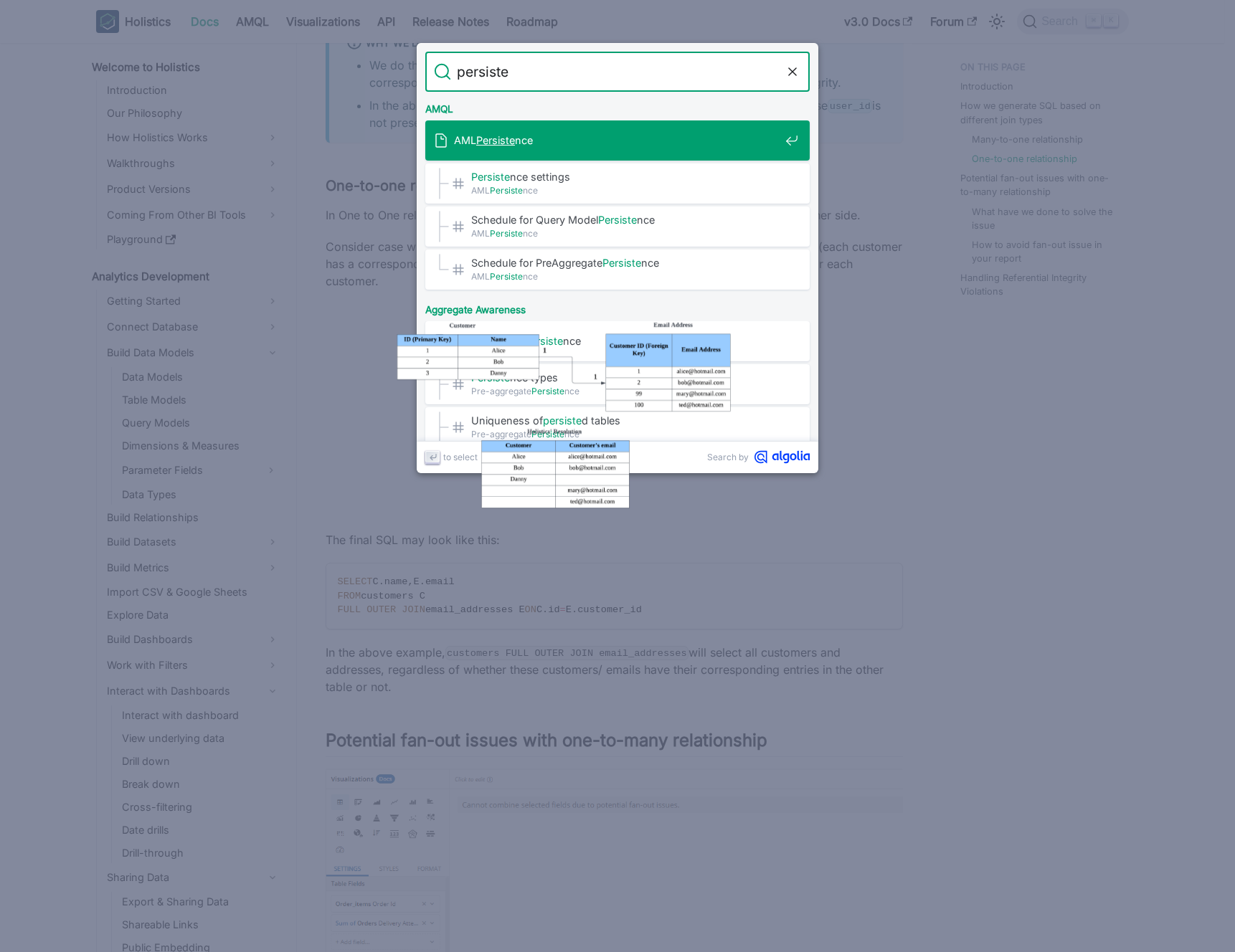 Image resolution: width=1235 pixels, height=952 pixels. What do you see at coordinates (625, 220) in the screenshot?
I see `span: Schedule for Query Model nce​` at bounding box center [625, 220].